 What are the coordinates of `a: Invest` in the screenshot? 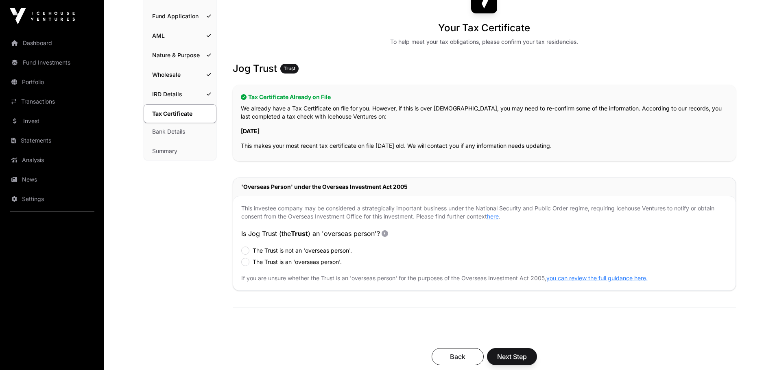 It's located at (52, 121).